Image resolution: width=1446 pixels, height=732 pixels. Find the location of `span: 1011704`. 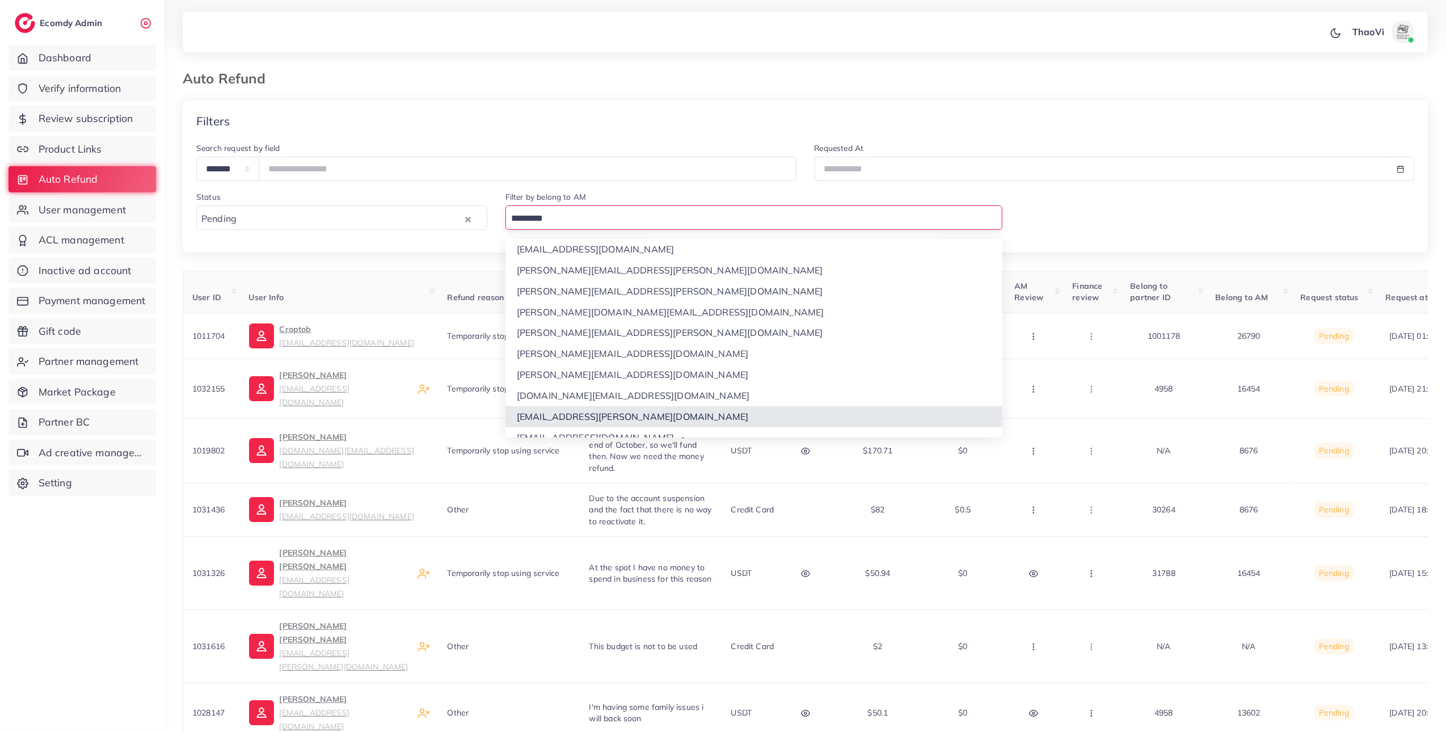

span: 1011704 is located at coordinates (208, 336).